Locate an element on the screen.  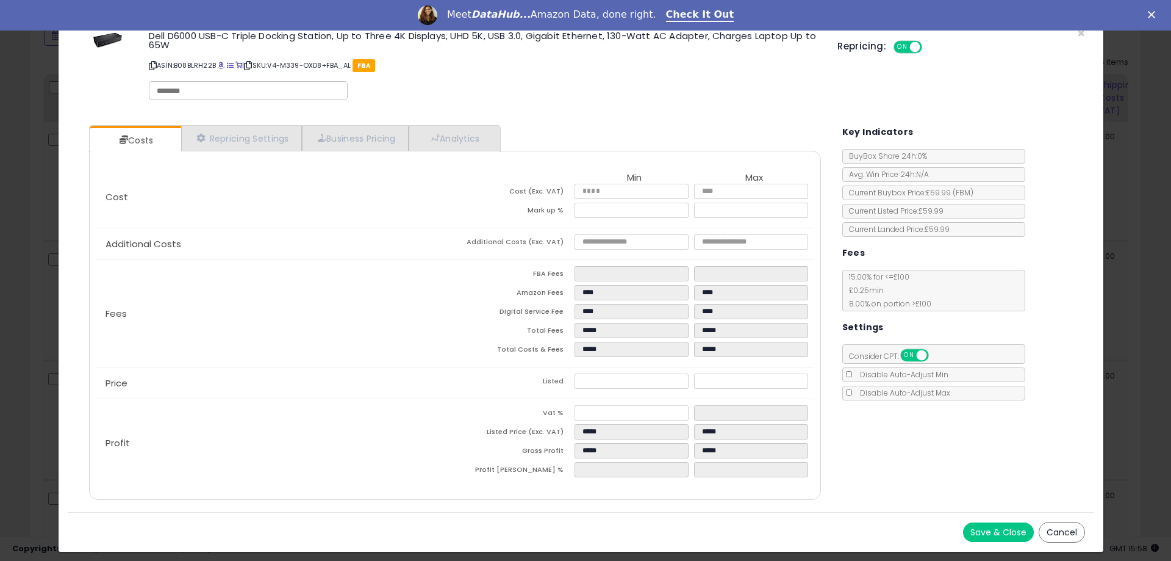
button: Save & Close is located at coordinates (999, 532).